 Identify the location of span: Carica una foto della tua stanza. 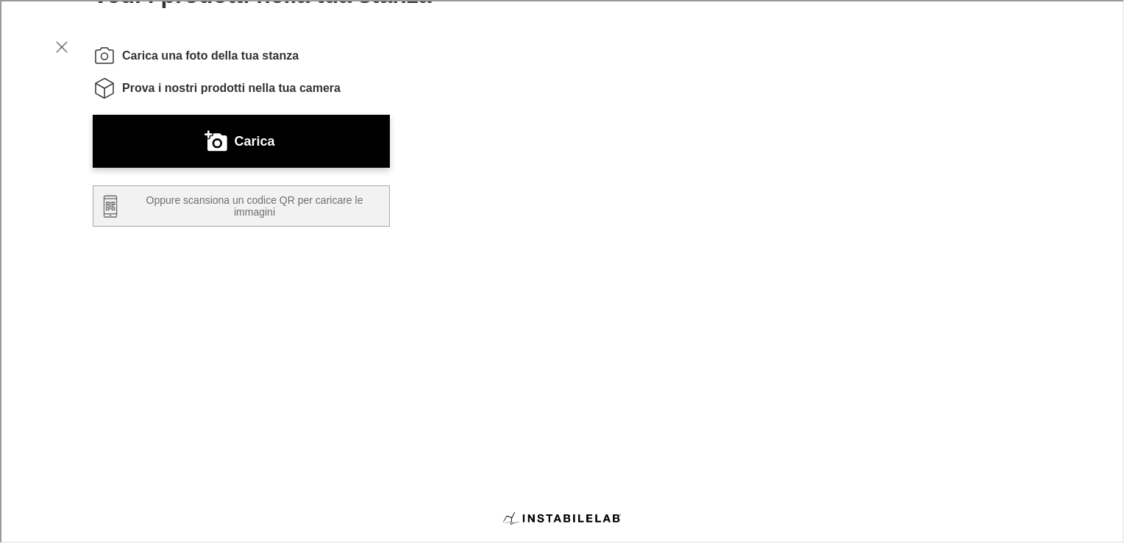
(209, 54).